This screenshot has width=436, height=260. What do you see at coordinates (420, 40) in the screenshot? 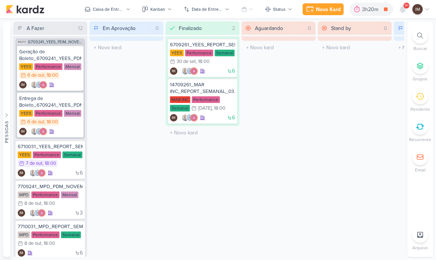
I see `li: Ctrl + F` at bounding box center [420, 40].